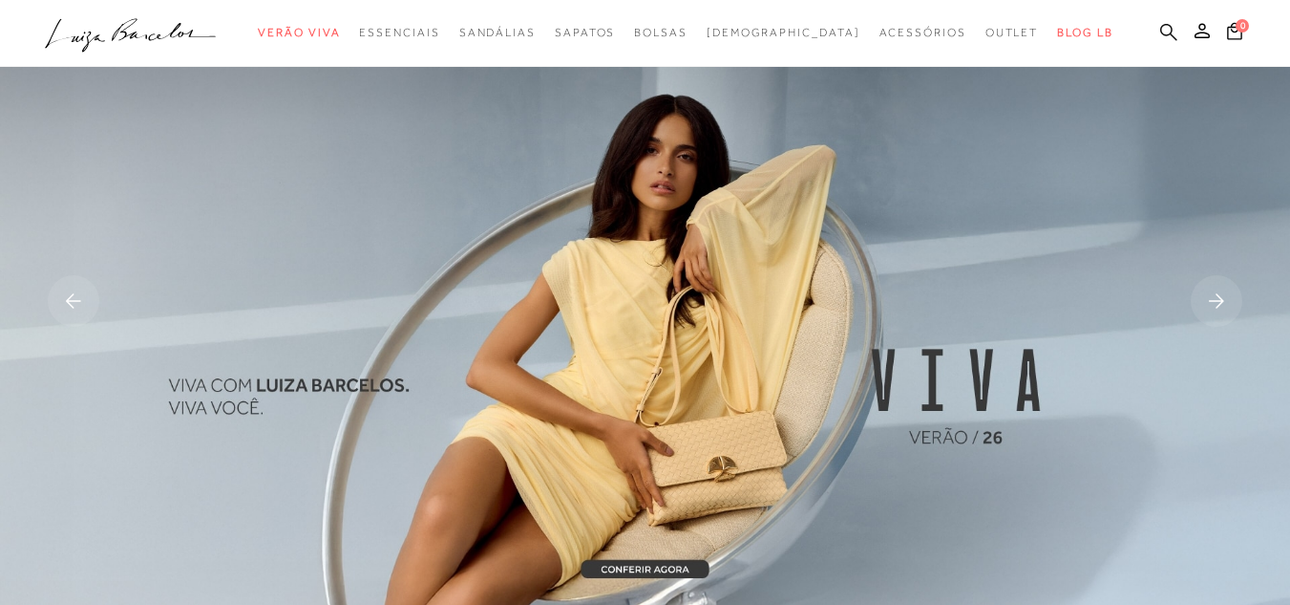  Describe the element at coordinates (498, 32) in the screenshot. I see `span: Sandálias` at that location.